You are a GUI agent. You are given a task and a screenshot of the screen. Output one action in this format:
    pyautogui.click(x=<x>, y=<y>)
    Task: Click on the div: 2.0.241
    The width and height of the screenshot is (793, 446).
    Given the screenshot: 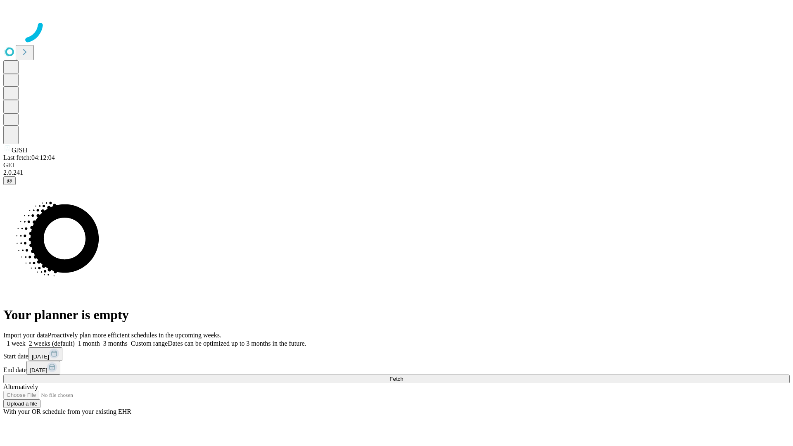 What is the action you would take?
    pyautogui.click(x=396, y=173)
    